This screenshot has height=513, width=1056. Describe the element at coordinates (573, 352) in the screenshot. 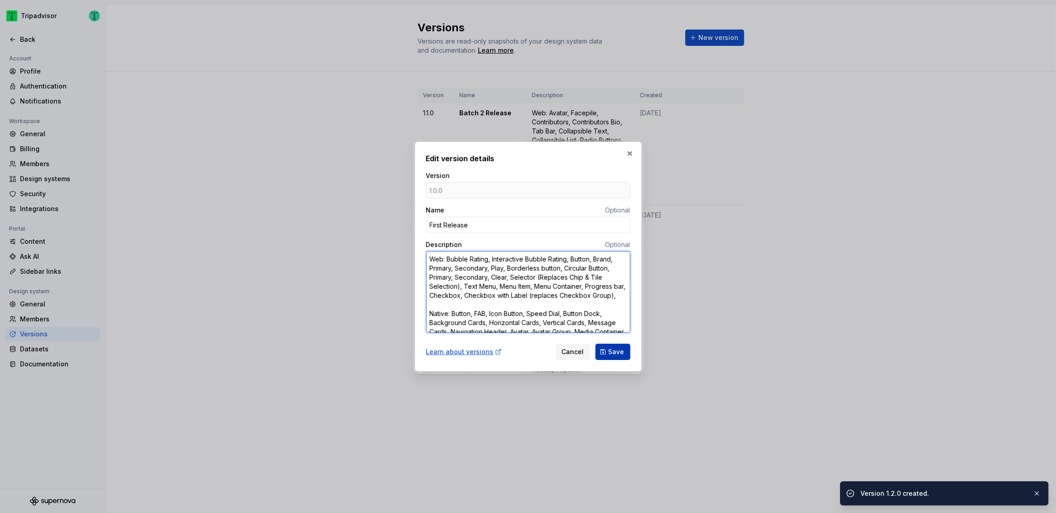

I see `button: Cancel` at that location.